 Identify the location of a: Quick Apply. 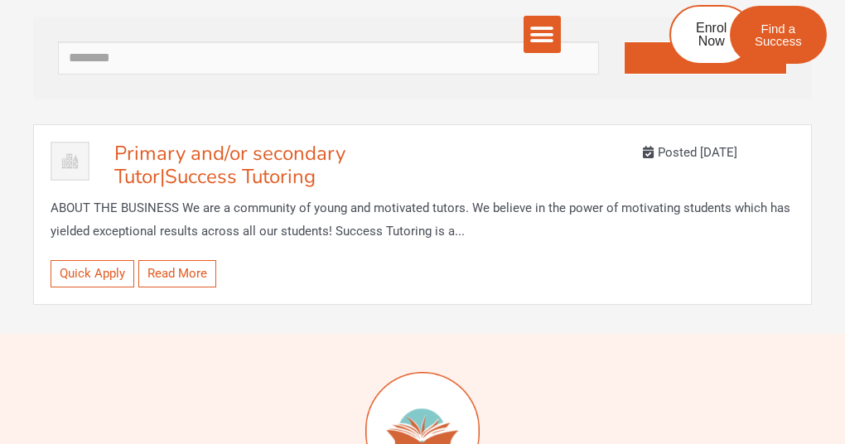
(92, 273).